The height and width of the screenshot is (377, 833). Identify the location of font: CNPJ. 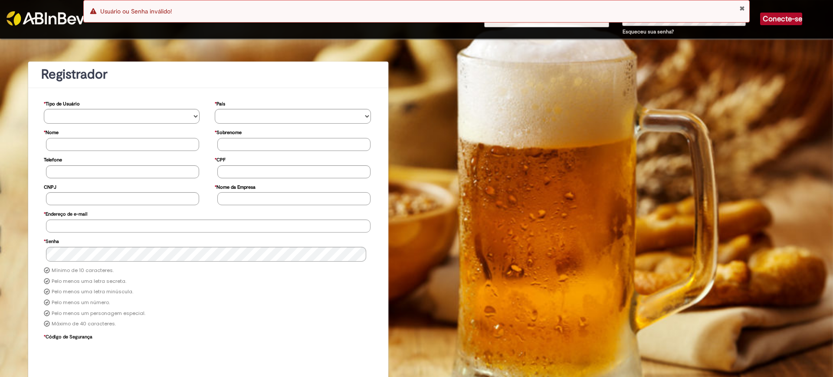
(50, 187).